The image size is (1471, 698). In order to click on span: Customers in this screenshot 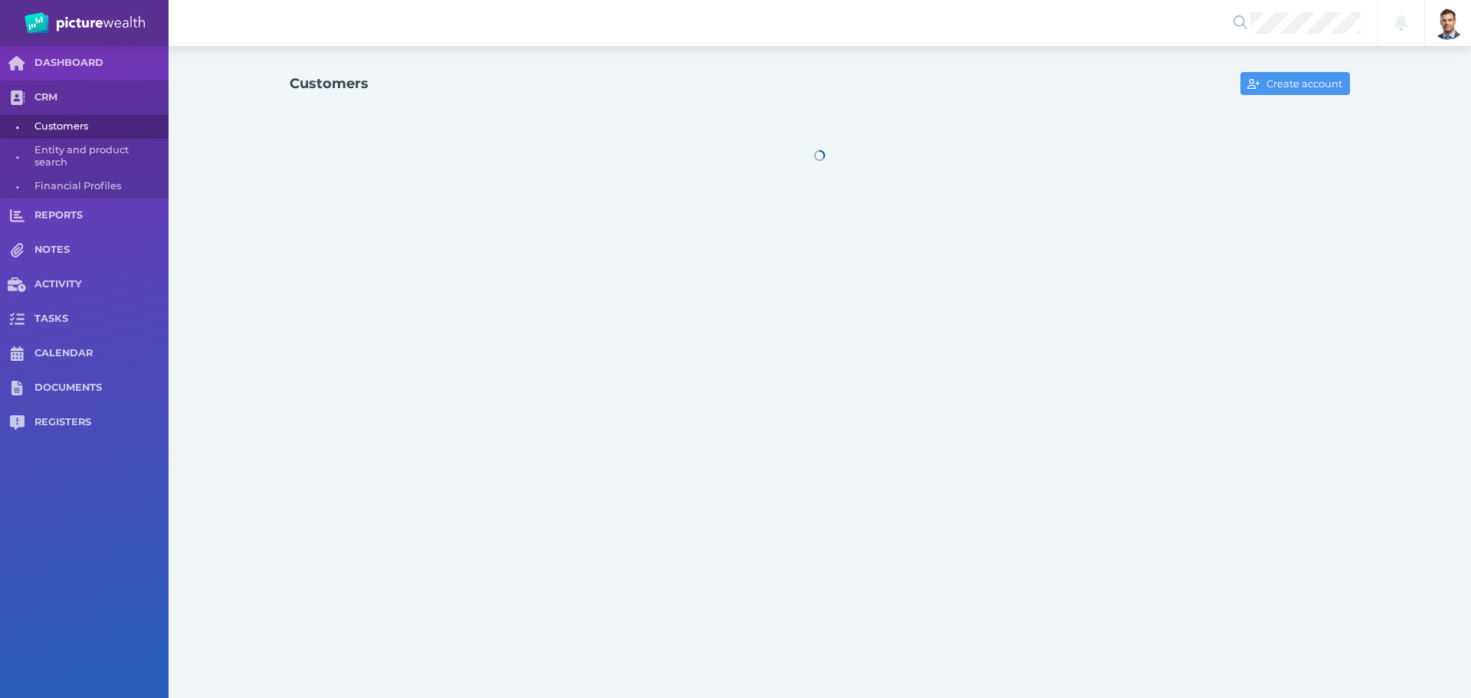, I will do `click(99, 126)`.